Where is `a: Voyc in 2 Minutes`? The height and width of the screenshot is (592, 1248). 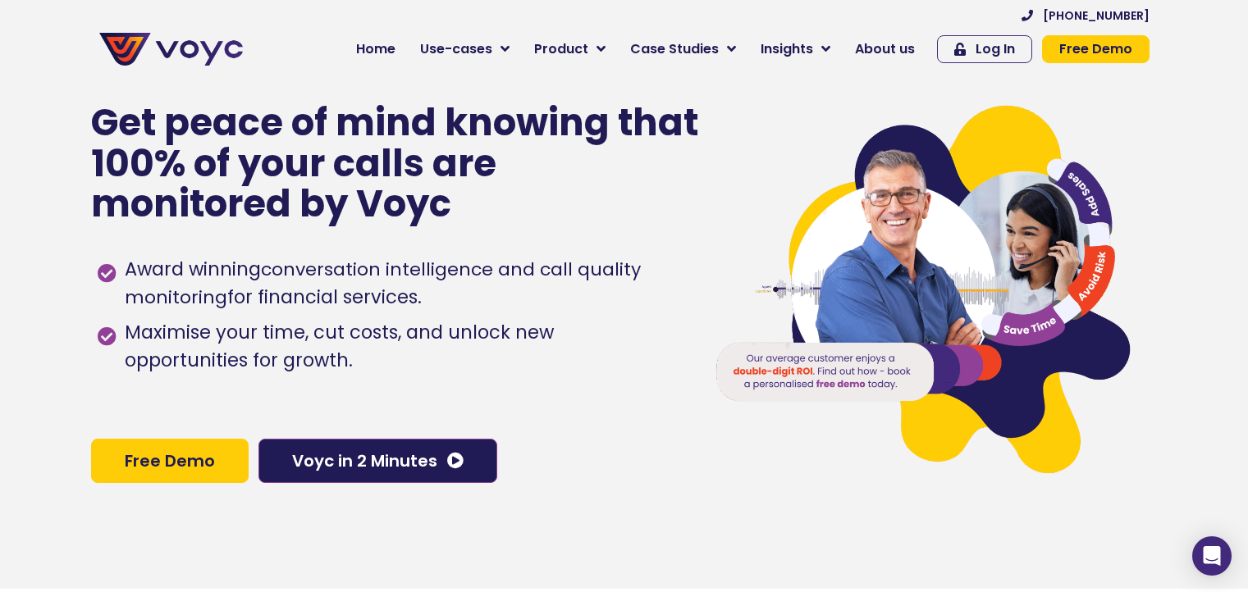
a: Voyc in 2 Minutes is located at coordinates (377, 461).